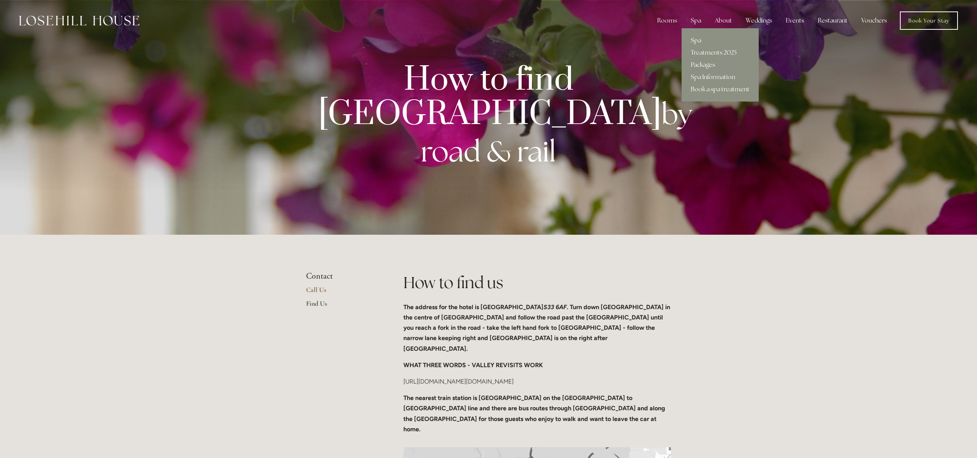  Describe the element at coordinates (795, 21) in the screenshot. I see `div: Events` at that location.